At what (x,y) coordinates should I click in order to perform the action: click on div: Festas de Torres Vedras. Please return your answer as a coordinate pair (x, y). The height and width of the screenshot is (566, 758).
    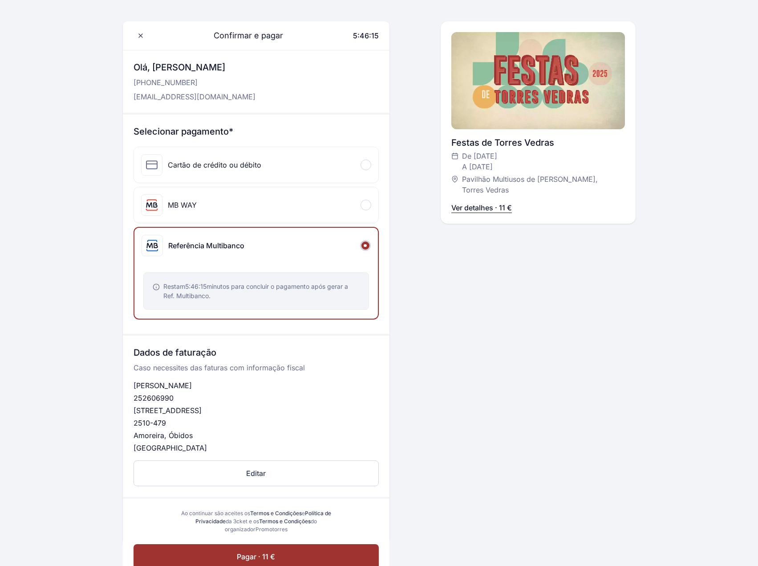
    Looking at the image, I should click on (538, 143).